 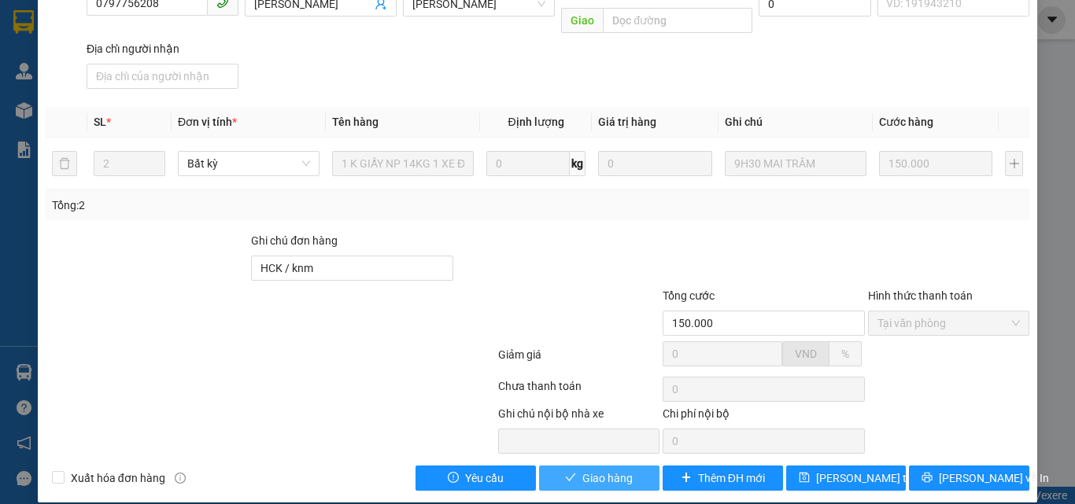 I want to click on span: SL, so click(x=100, y=122).